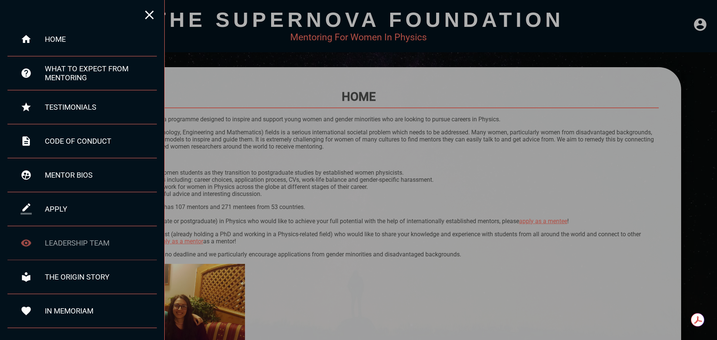  I want to click on div: in memoriam, so click(101, 311).